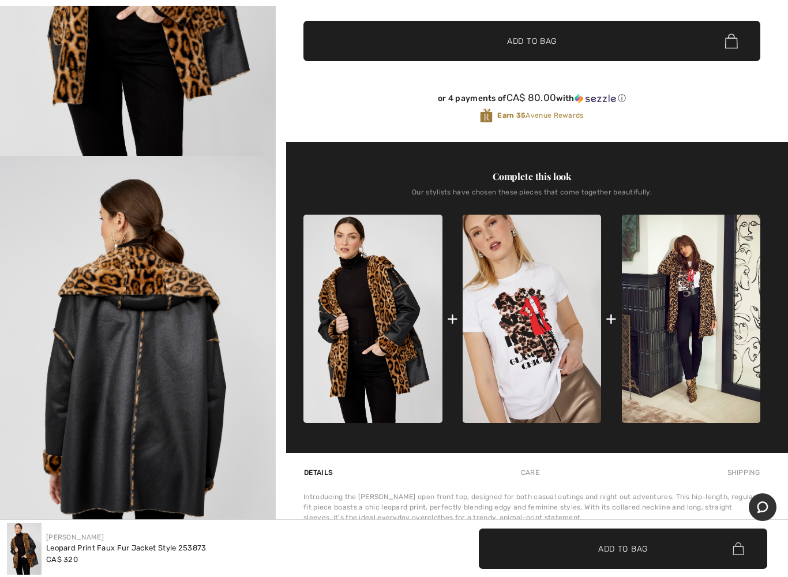 Image resolution: width=788 pixels, height=577 pixels. I want to click on img: Avenue Rewards, so click(486, 115).